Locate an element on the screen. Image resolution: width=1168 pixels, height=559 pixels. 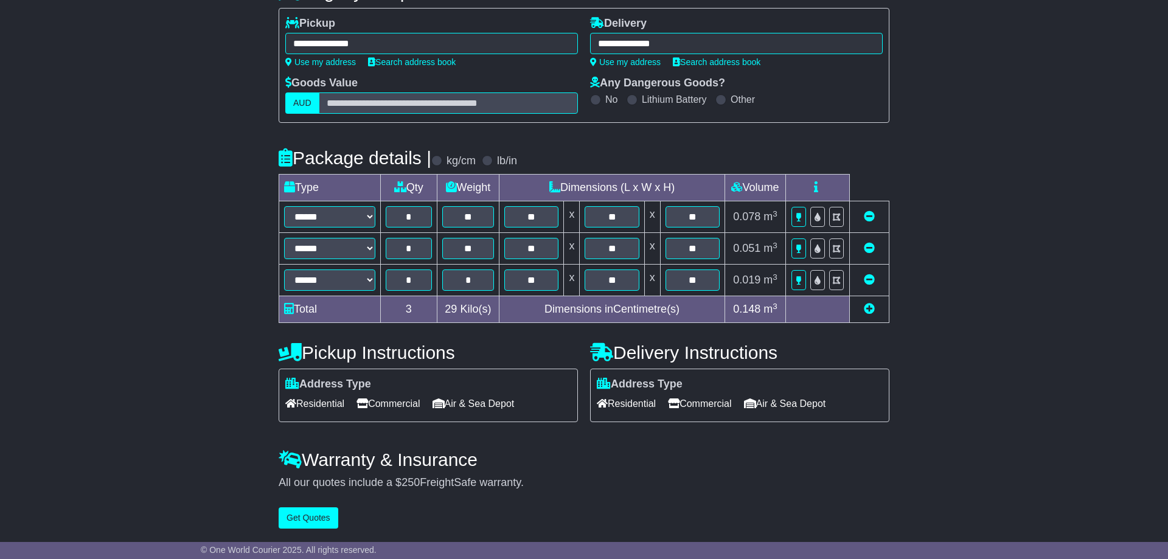
label: Goods Value is located at coordinates (321, 83).